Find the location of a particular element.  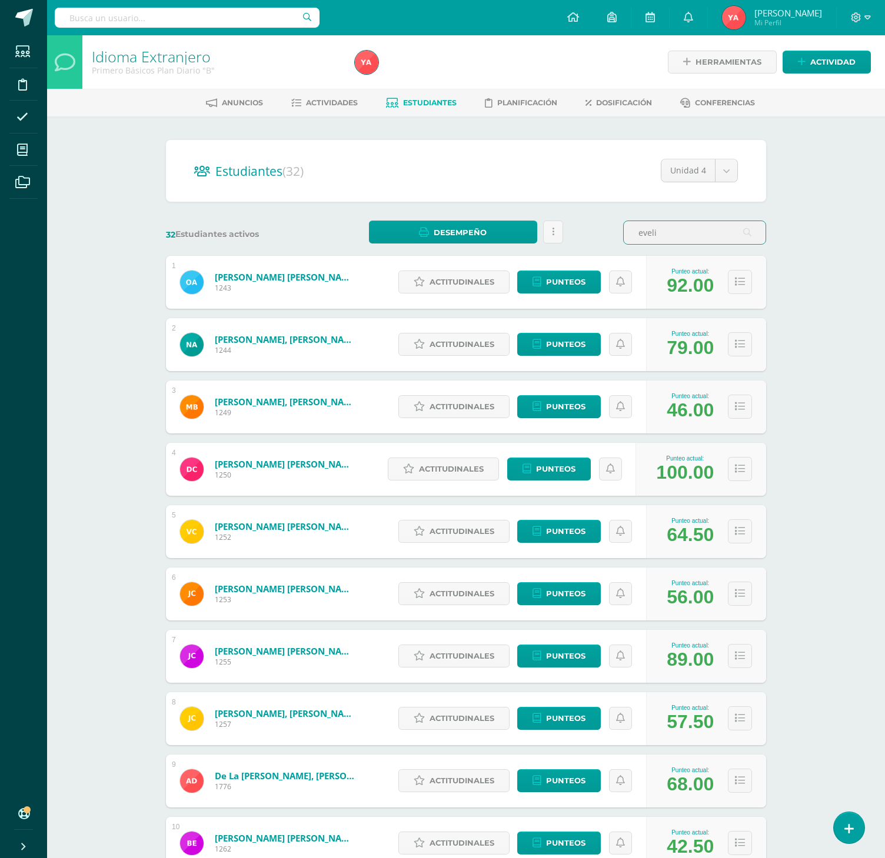

div: 57.50 is located at coordinates (690, 722).